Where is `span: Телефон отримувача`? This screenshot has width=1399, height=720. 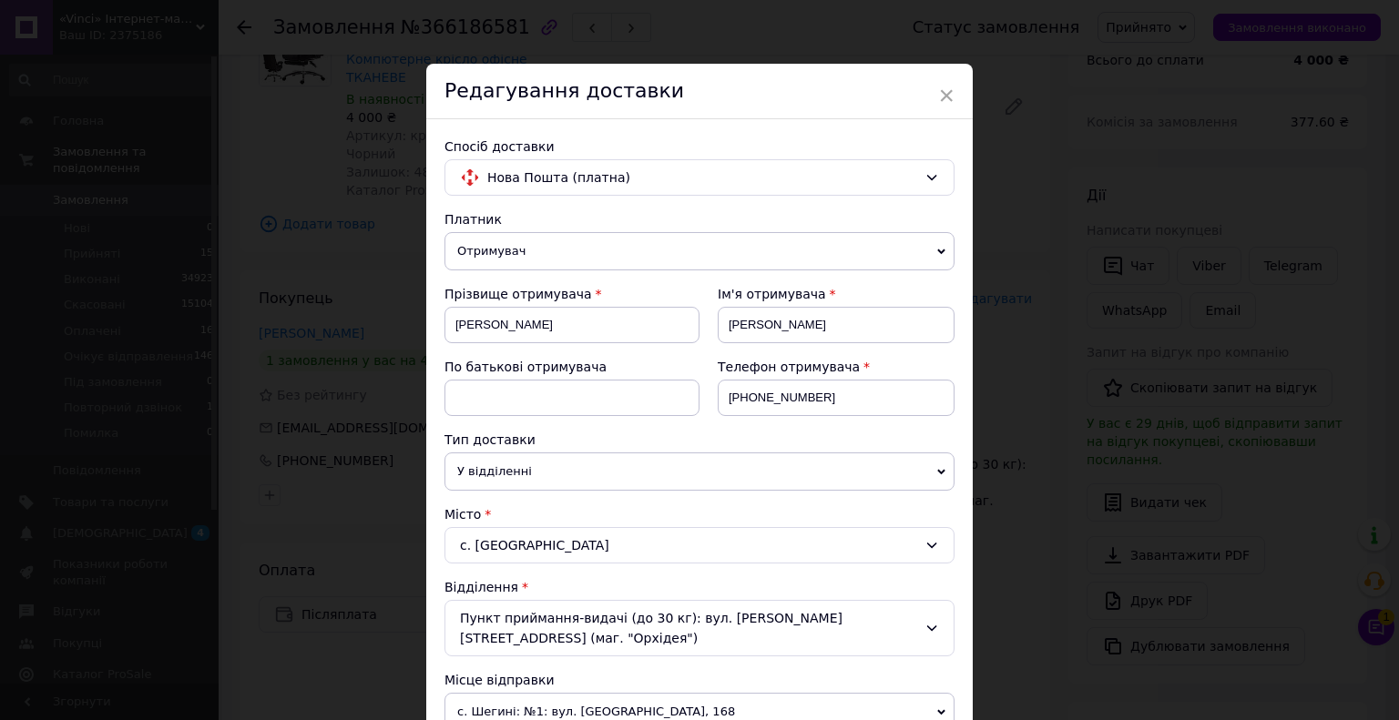
span: Телефон отримувача is located at coordinates (789, 367).